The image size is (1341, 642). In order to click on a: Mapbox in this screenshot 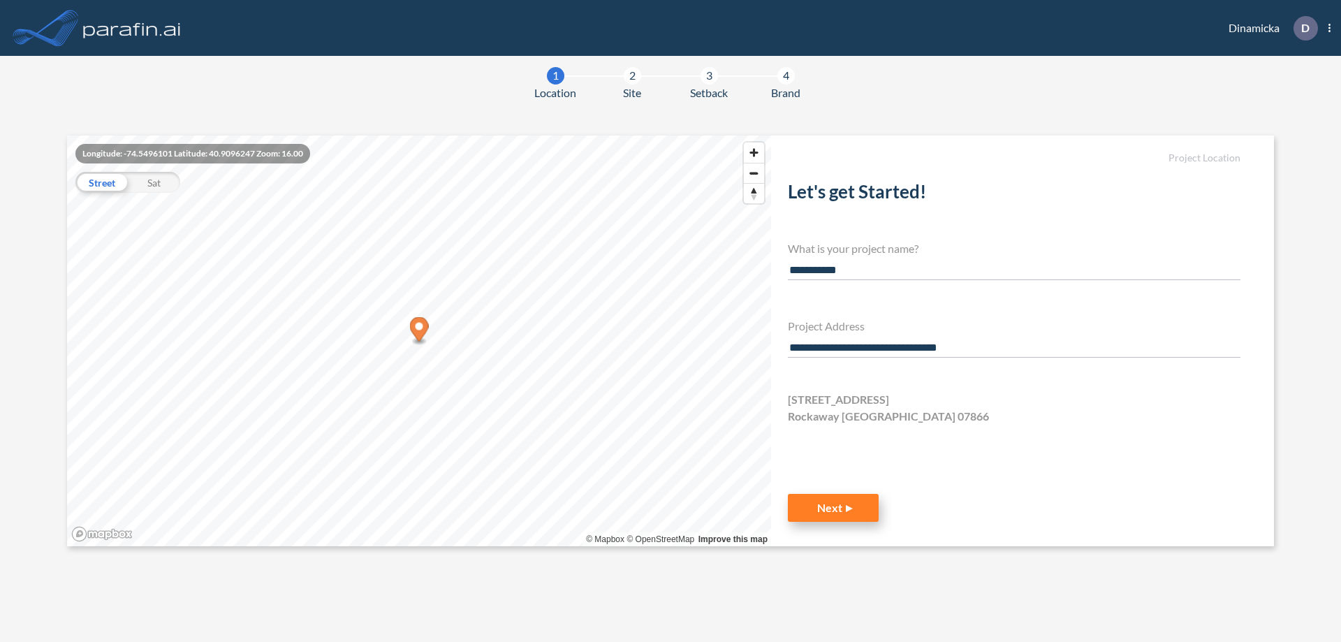, I will do `click(605, 539)`.